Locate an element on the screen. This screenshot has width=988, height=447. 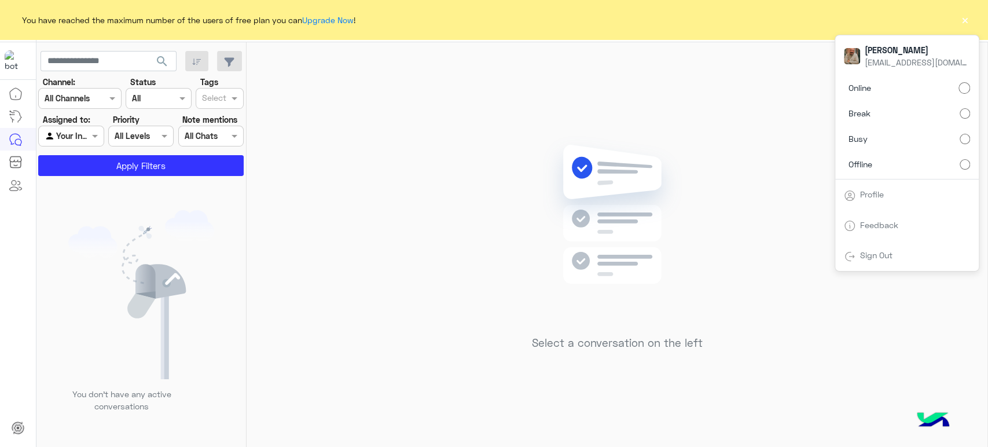
img: userImage is located at coordinates (852, 56).